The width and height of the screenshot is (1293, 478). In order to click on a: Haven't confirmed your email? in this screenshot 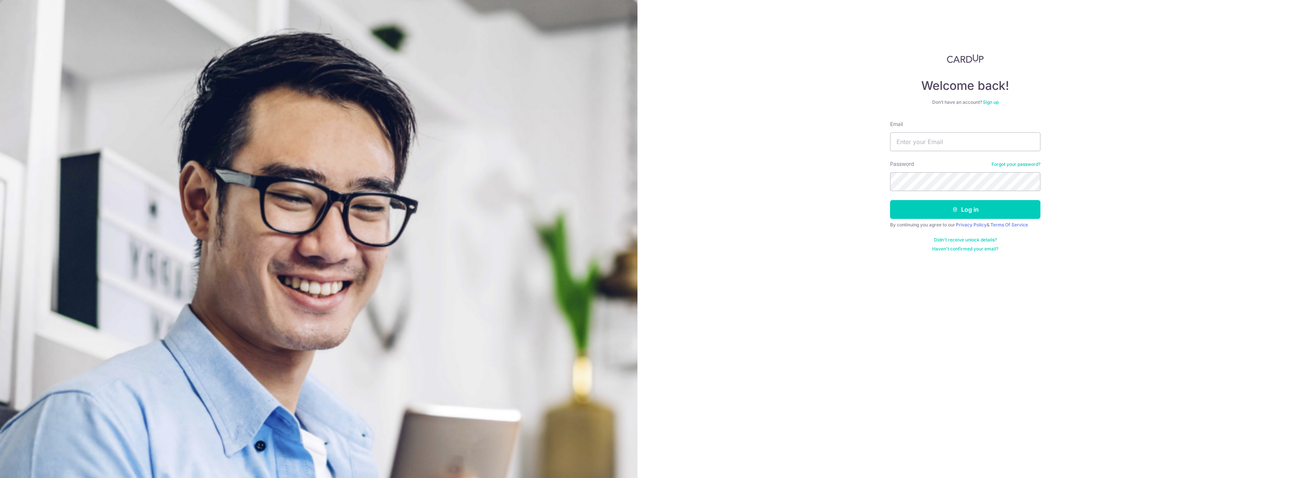, I will do `click(965, 249)`.